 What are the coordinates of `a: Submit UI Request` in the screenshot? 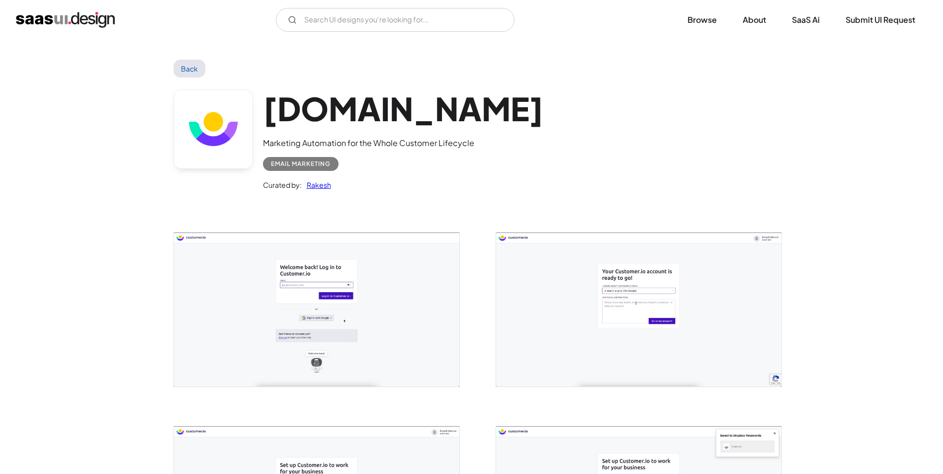 It's located at (881, 20).